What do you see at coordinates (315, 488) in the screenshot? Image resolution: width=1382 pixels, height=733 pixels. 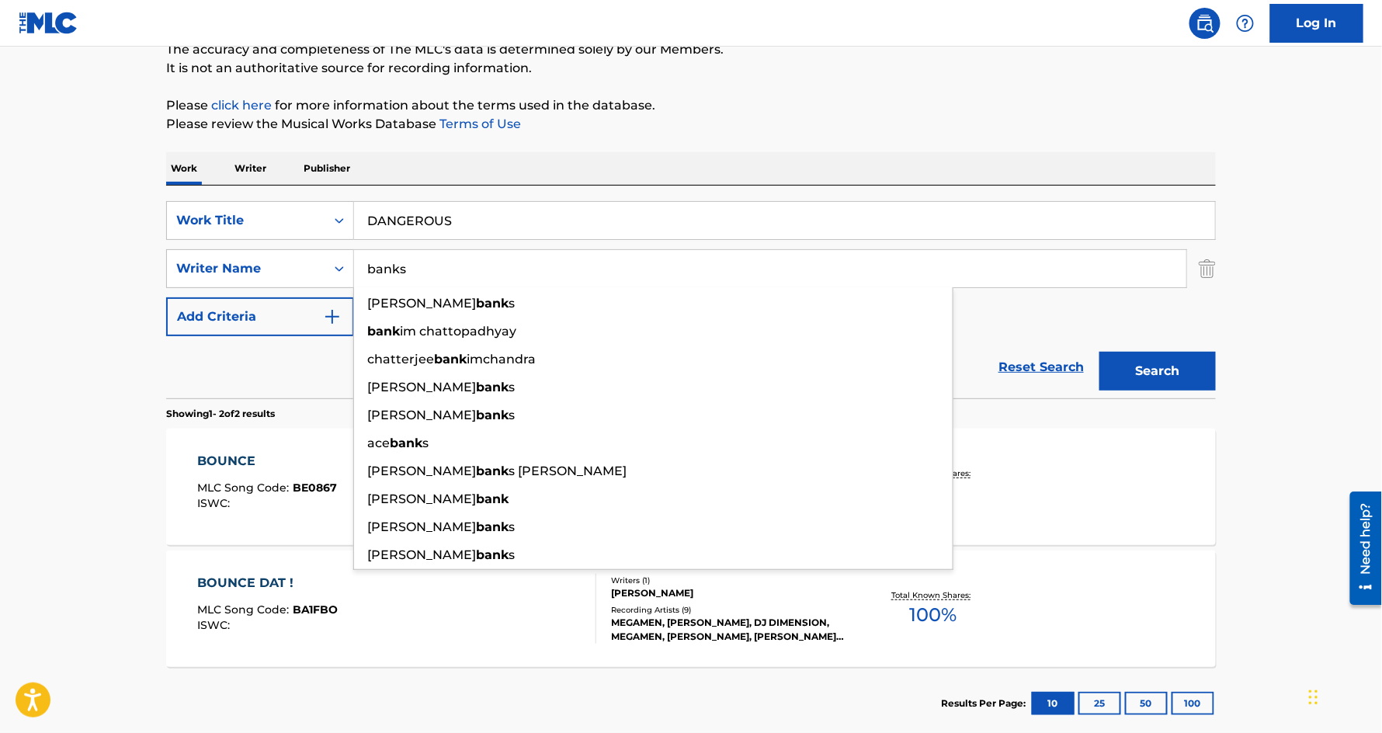 I see `span: BE0867` at bounding box center [315, 488].